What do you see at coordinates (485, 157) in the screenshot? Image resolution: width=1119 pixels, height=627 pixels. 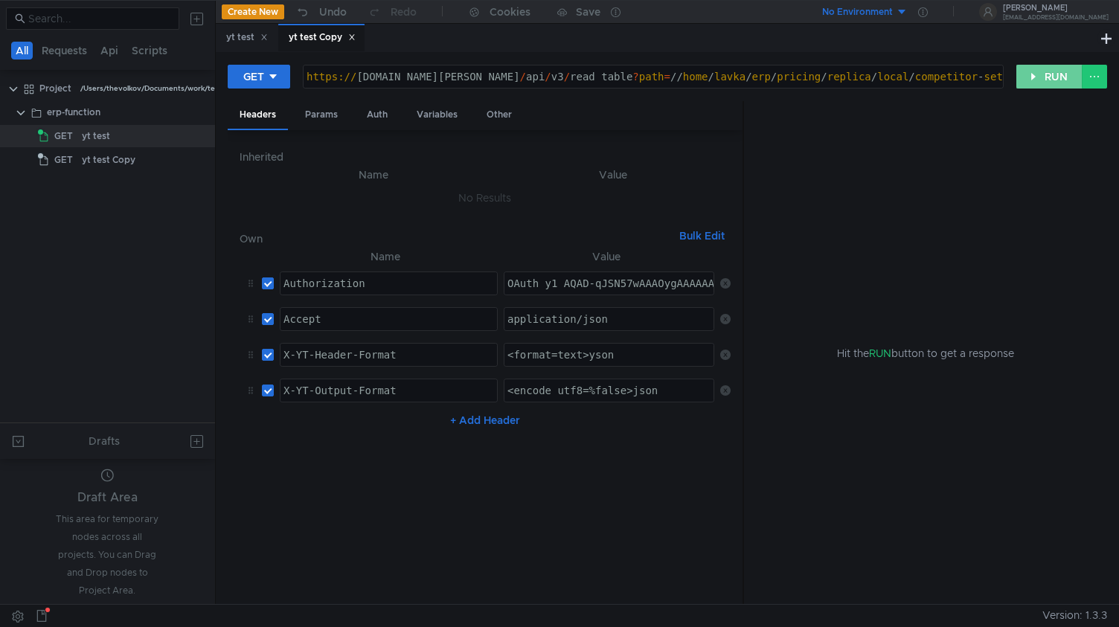 I see `h6: Inherited` at bounding box center [485, 157].